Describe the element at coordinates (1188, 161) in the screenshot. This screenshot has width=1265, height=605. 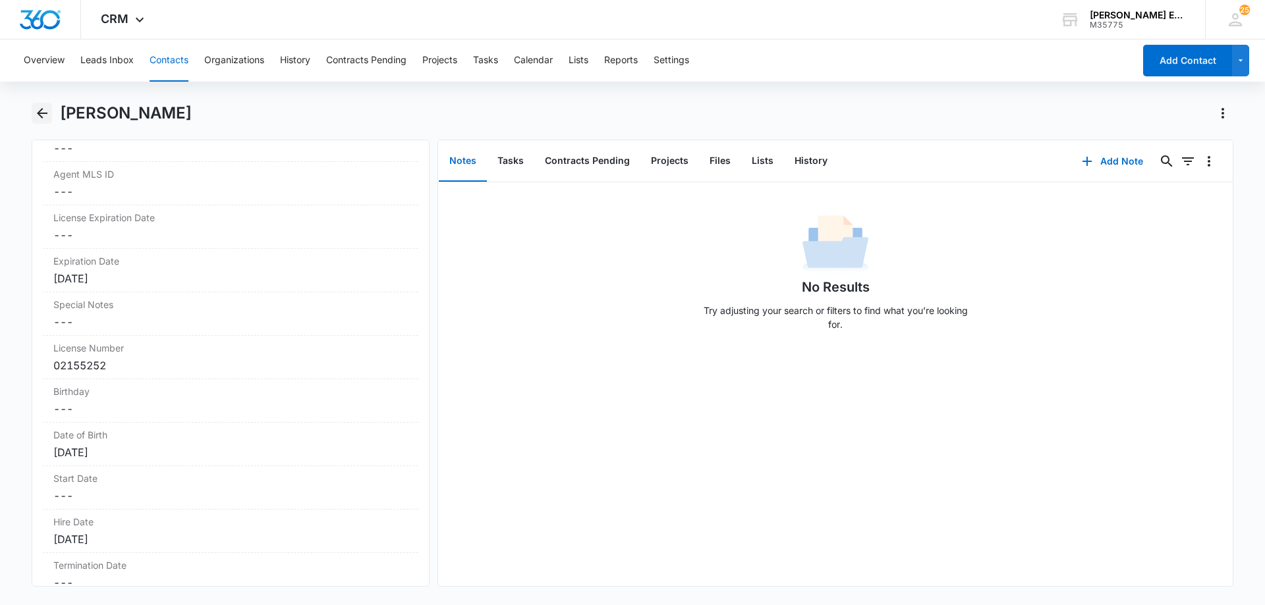
I see `button: Filters` at that location.